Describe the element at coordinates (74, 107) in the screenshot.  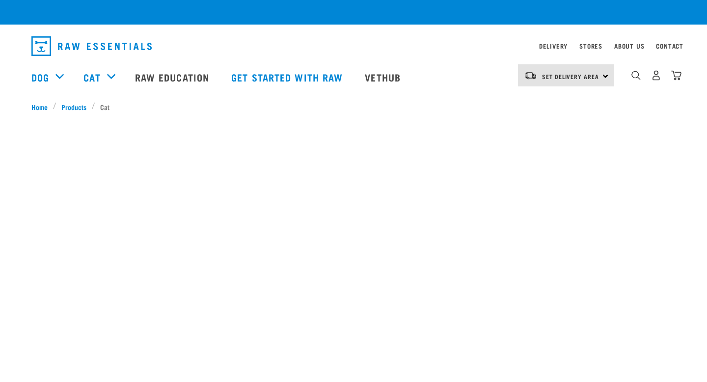
I see `span: Products` at that location.